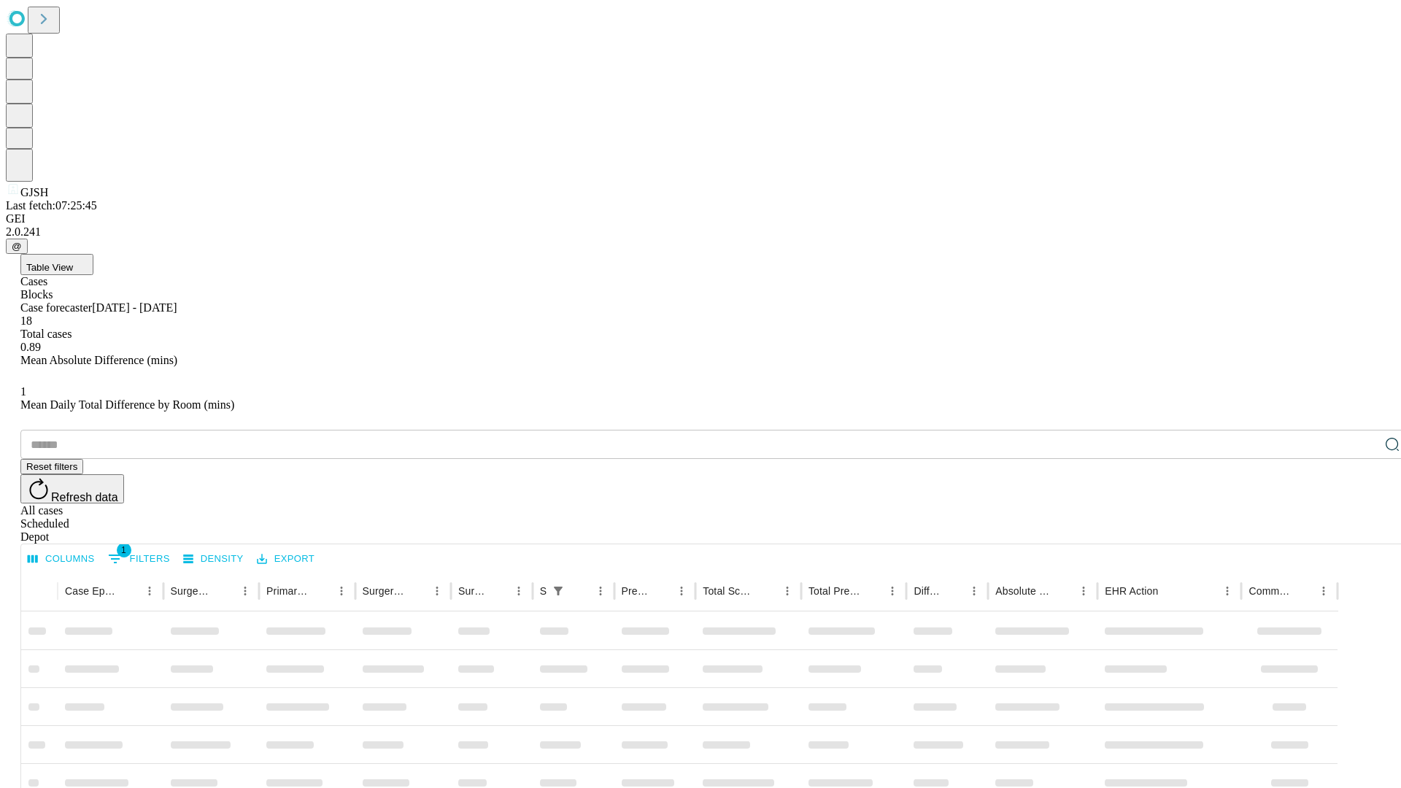 The width and height of the screenshot is (1401, 788). What do you see at coordinates (72, 489) in the screenshot?
I see `button: Refresh data` at bounding box center [72, 489].